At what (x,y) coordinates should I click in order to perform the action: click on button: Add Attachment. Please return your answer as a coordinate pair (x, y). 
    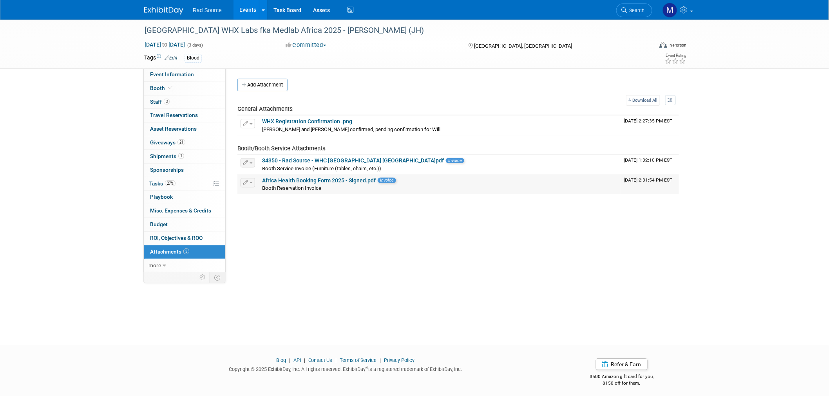
    Looking at the image, I should click on (262, 85).